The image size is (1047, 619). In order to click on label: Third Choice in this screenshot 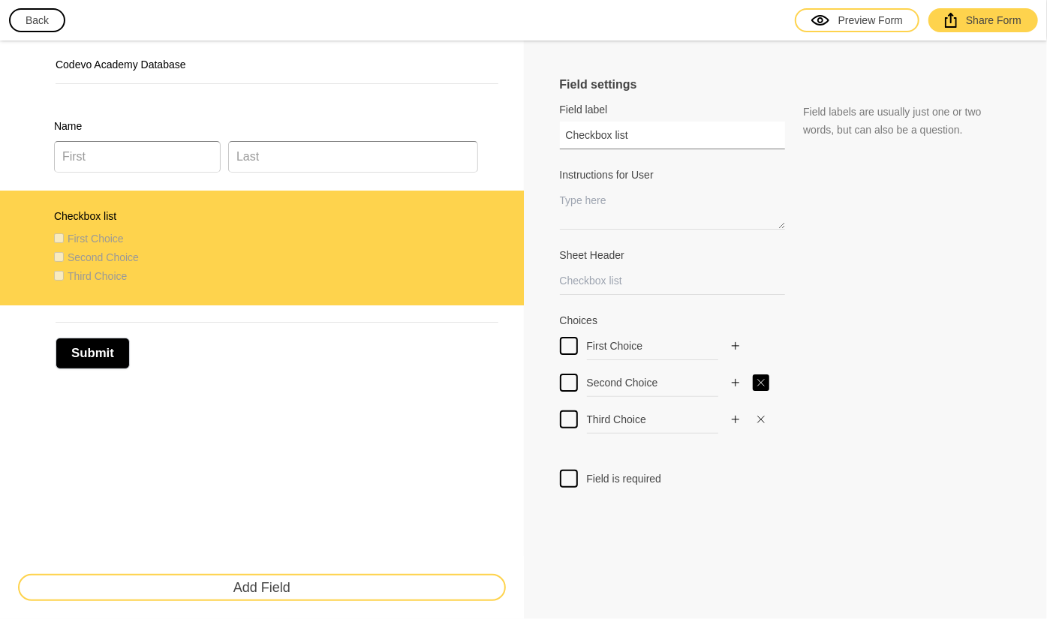, I will do `click(97, 276)`.